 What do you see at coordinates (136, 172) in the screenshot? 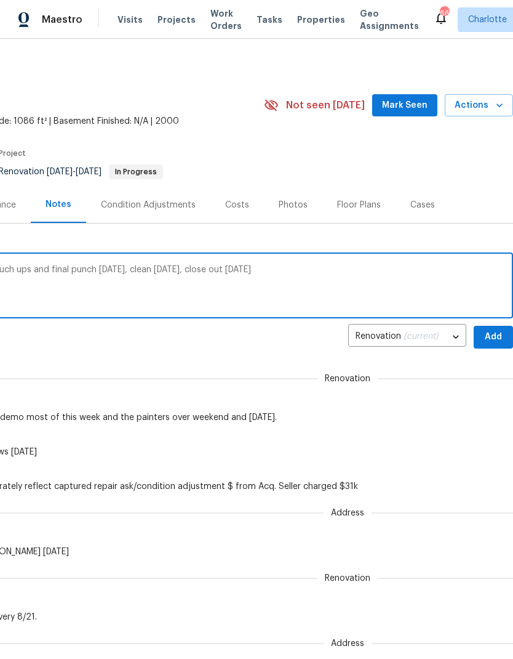
I see `span: In Progress` at bounding box center [136, 172].